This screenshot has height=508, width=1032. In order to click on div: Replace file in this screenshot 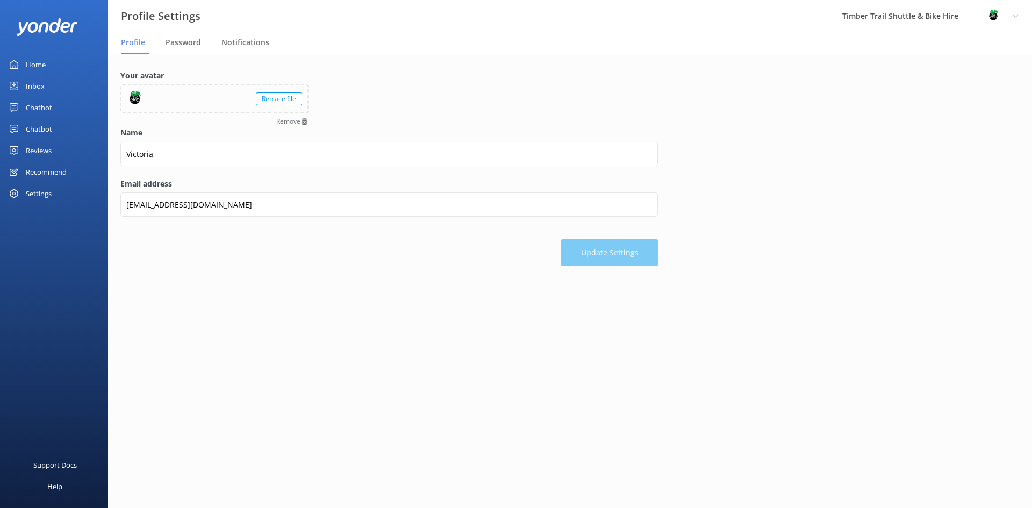, I will do `click(279, 99)`.